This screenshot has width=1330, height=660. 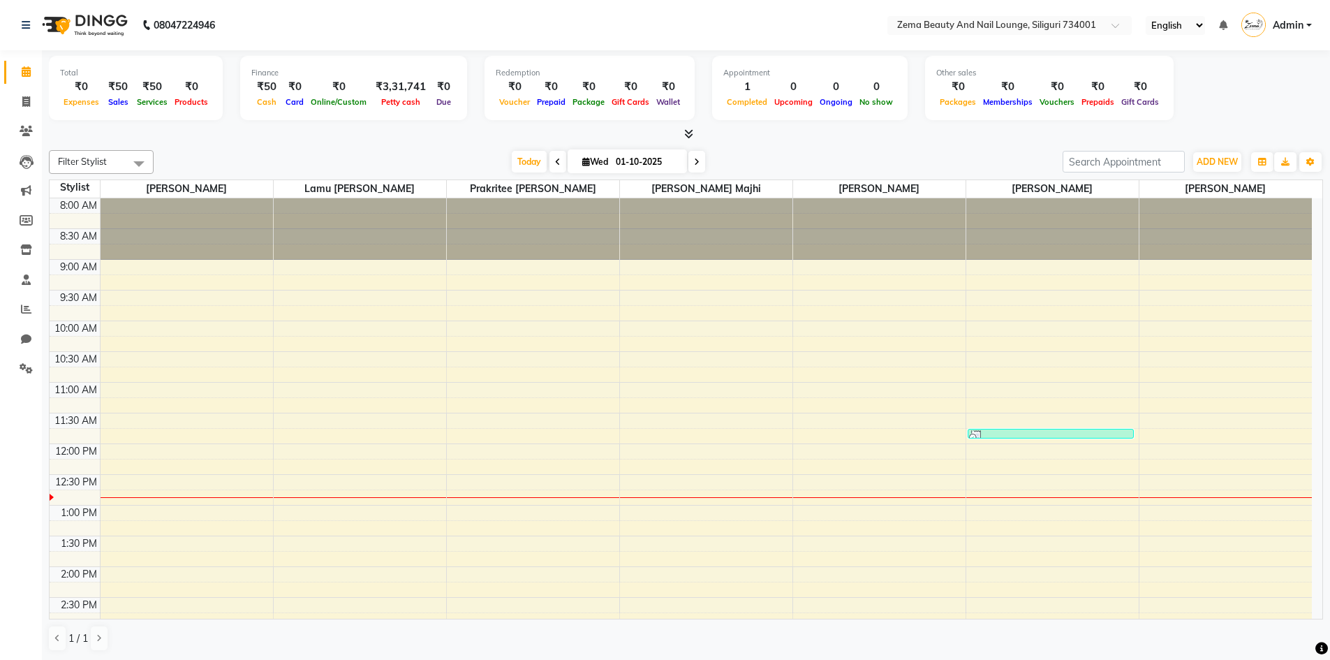 I want to click on input: 2025-10-01, so click(x=647, y=162).